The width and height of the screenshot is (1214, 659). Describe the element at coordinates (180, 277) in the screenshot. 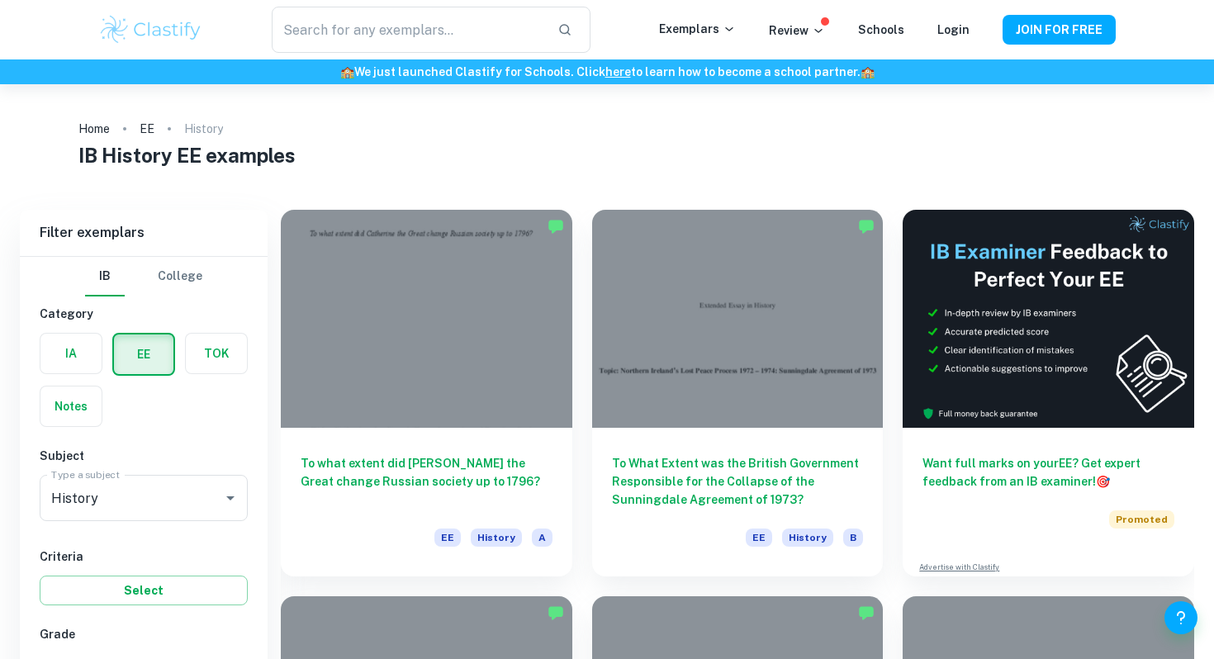

I see `button: College` at that location.